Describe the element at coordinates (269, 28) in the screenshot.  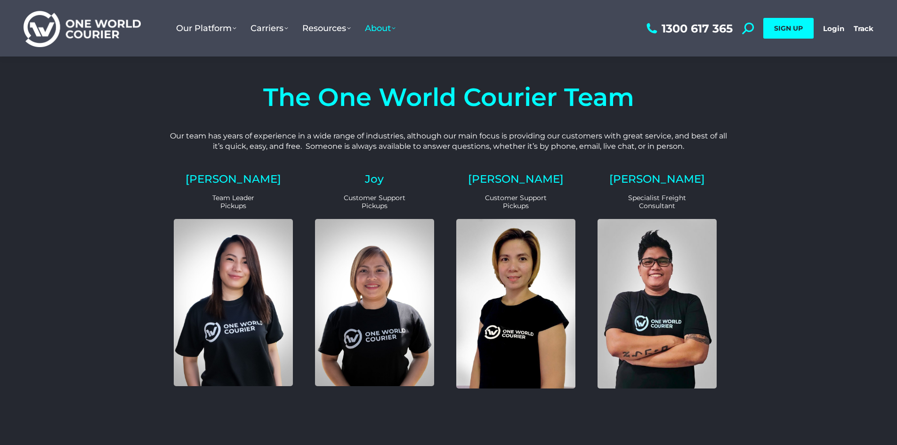
I see `a: Carriers` at that location.